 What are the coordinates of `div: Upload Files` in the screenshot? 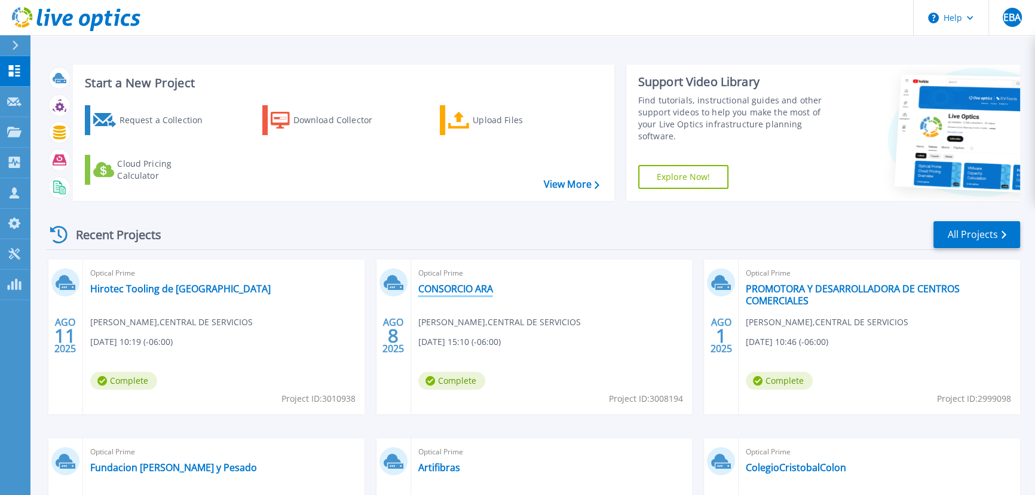 It's located at (521, 120).